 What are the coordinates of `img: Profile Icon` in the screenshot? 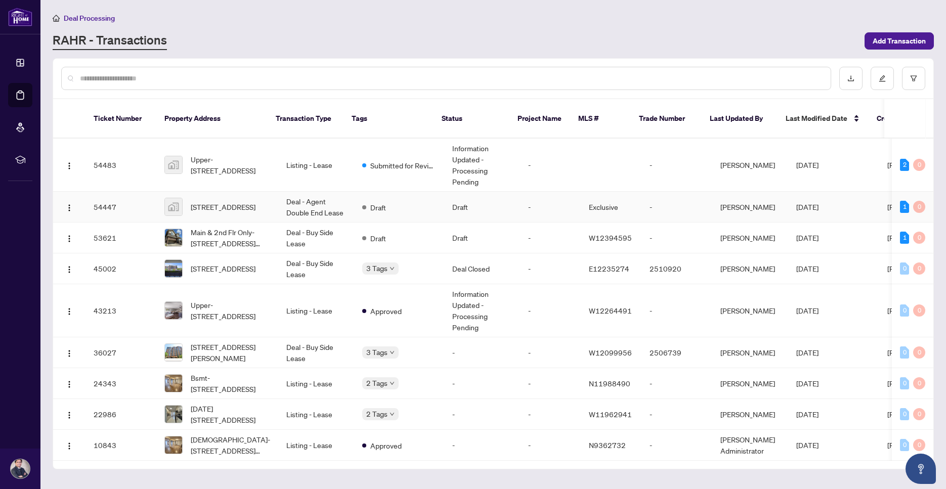 It's located at (20, 469).